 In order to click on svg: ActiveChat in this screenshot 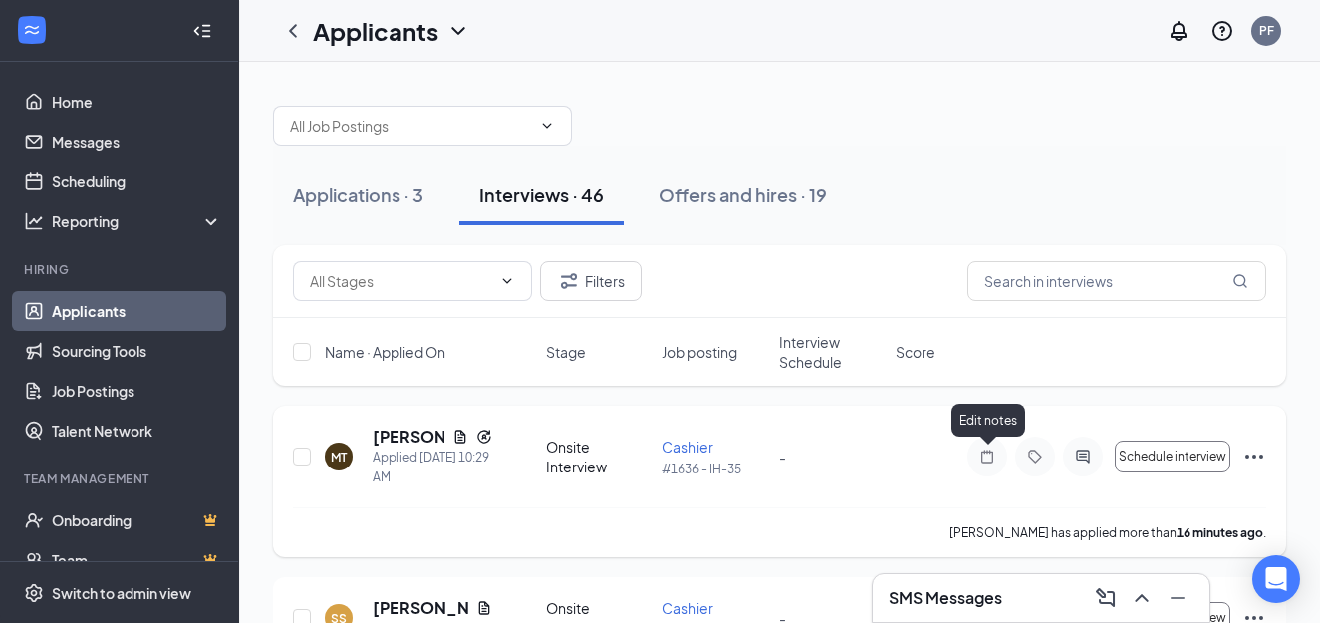, I will do `click(1083, 456)`.